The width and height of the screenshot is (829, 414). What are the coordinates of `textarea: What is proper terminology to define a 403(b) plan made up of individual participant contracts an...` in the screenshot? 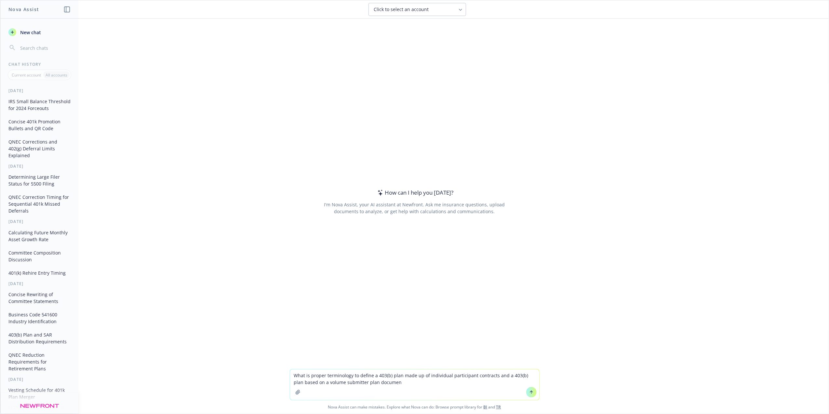 It's located at (415, 384).